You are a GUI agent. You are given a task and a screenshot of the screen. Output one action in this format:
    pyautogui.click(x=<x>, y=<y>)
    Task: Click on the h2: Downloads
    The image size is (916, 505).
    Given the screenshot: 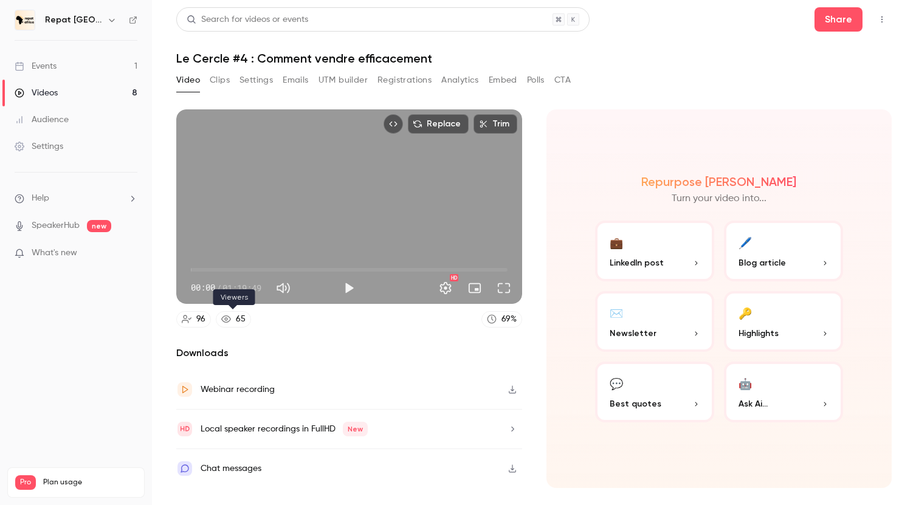 What is the action you would take?
    pyautogui.click(x=349, y=353)
    